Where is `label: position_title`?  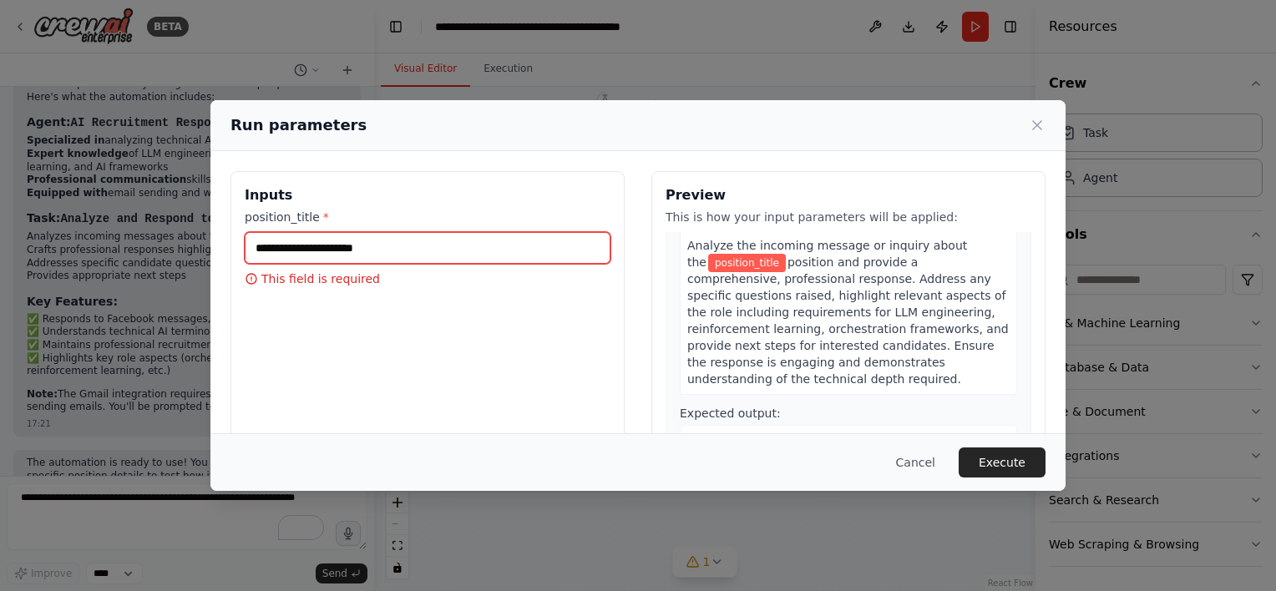
label: position_title is located at coordinates (428, 217).